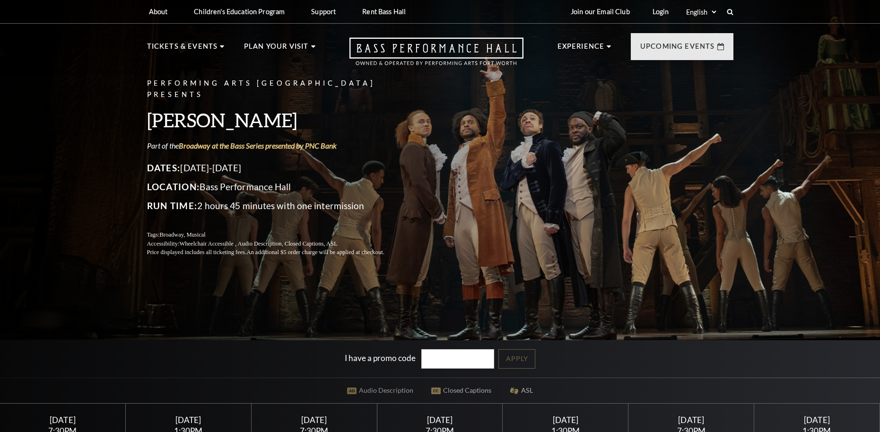 Image resolution: width=880 pixels, height=432 pixels. I want to click on p: Price displayed includes all ticketing fees., so click(277, 252).